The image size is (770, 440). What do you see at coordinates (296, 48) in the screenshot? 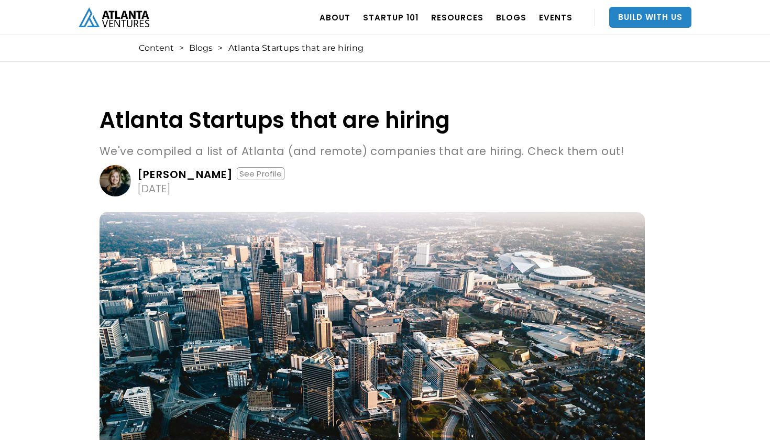
I see `div: Atlanta Startups that are hiring` at bounding box center [296, 48].